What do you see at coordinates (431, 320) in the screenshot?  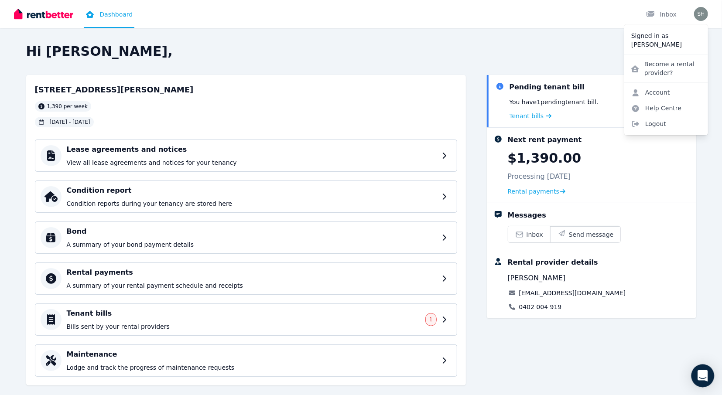 I see `span: 1` at bounding box center [431, 320].